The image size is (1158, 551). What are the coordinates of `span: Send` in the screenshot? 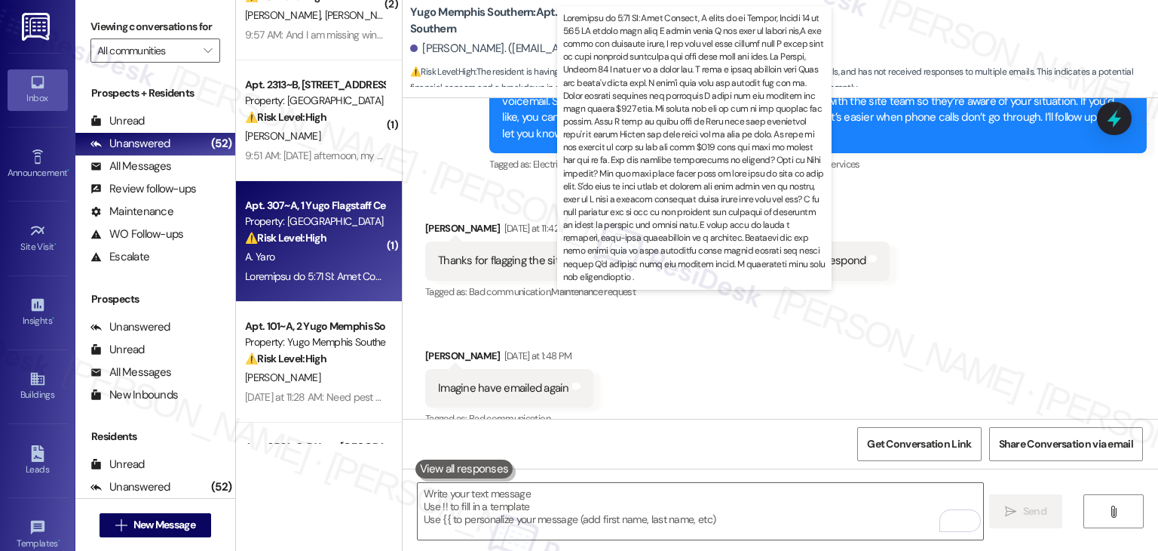 It's located at (1035, 511).